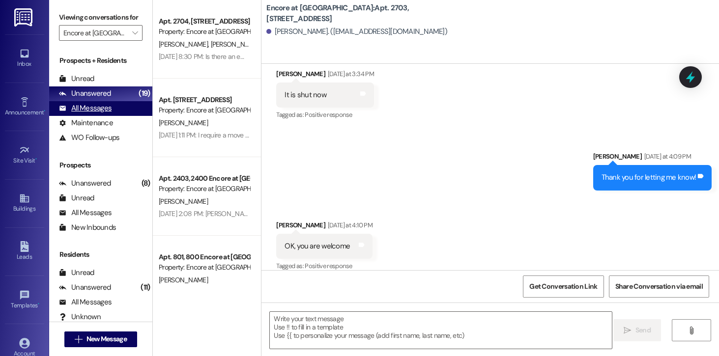 This screenshot has height=356, width=719. Describe the element at coordinates (107, 339) in the screenshot. I see `span: New Message` at that location.